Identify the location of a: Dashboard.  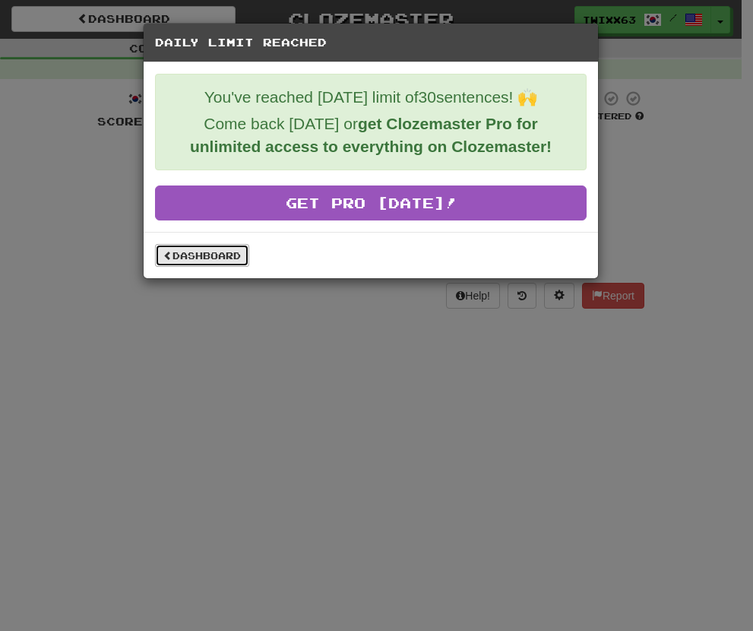
(202, 255).